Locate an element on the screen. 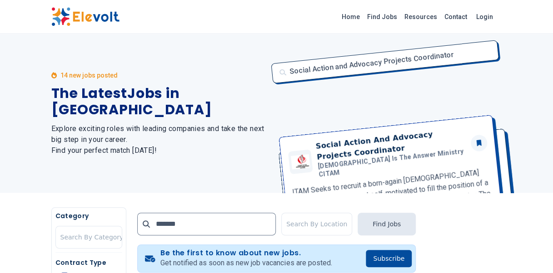 The image size is (553, 273). a: Contact is located at coordinates (456, 17).